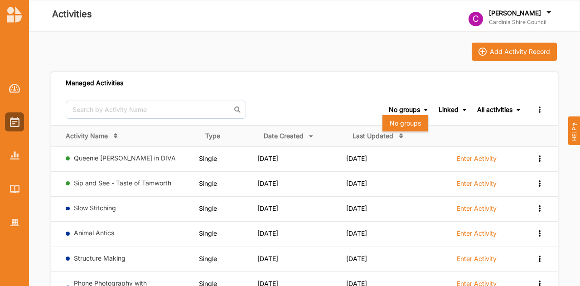 This screenshot has height=286, width=580. What do you see at coordinates (14, 155) in the screenshot?
I see `img: Reports` at bounding box center [14, 155].